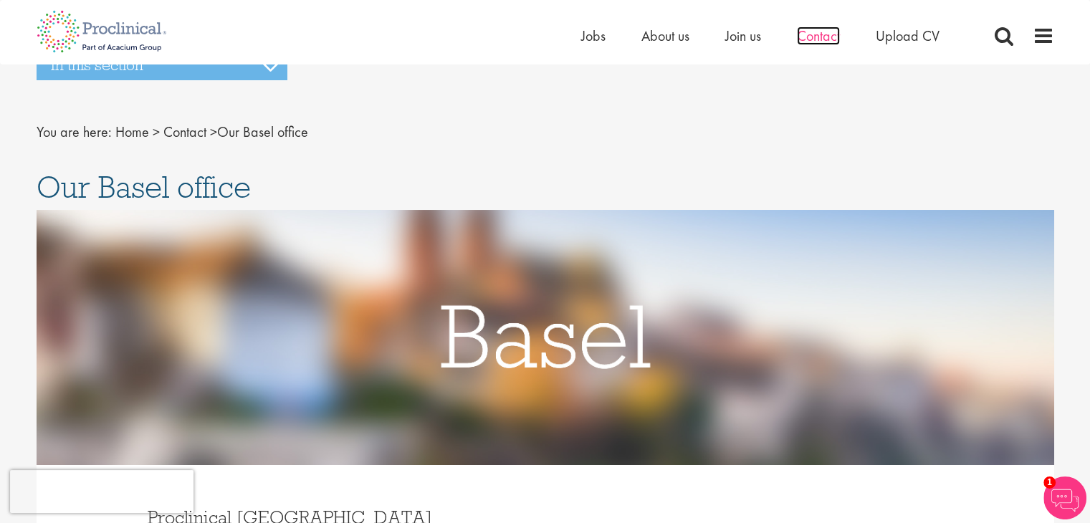 The height and width of the screenshot is (523, 1090). I want to click on span: About us, so click(665, 36).